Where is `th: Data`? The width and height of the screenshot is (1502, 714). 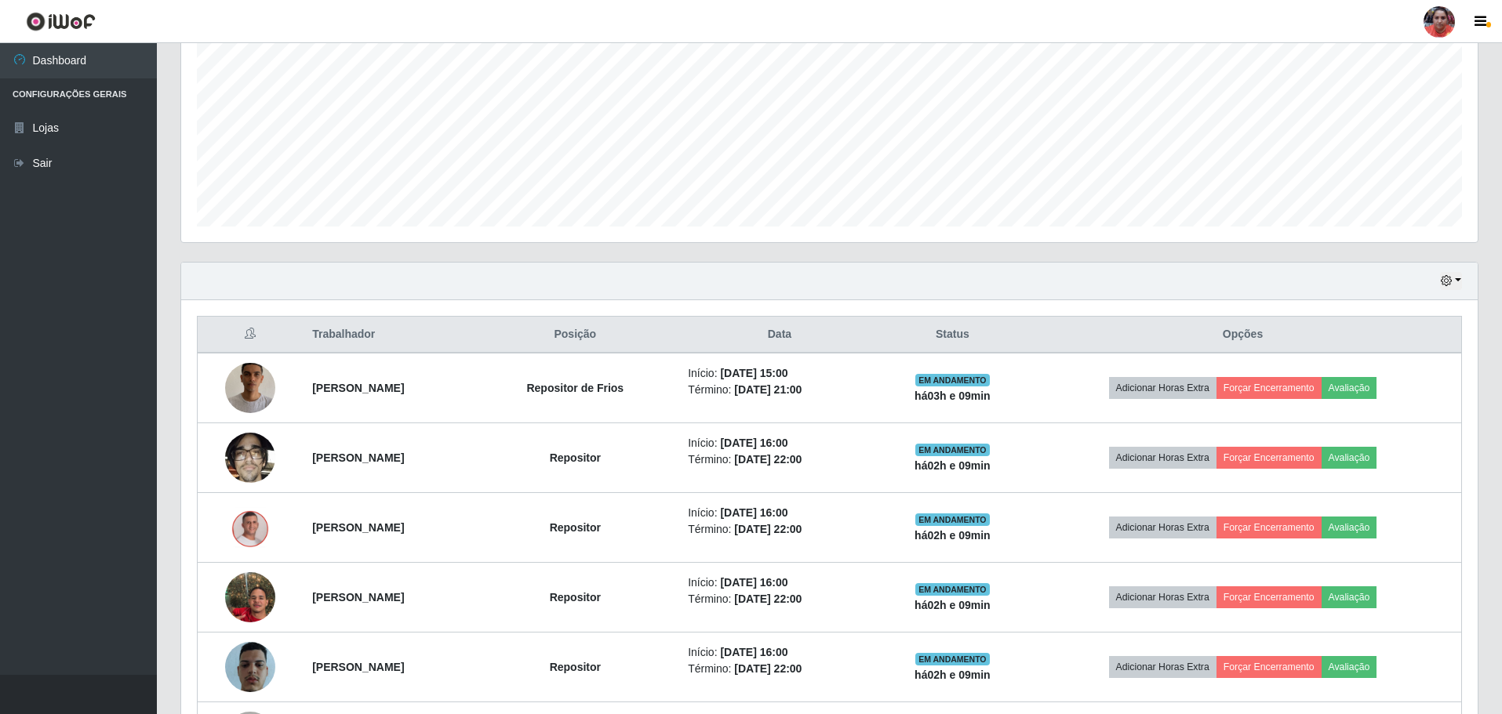
th: Data is located at coordinates (779, 335).